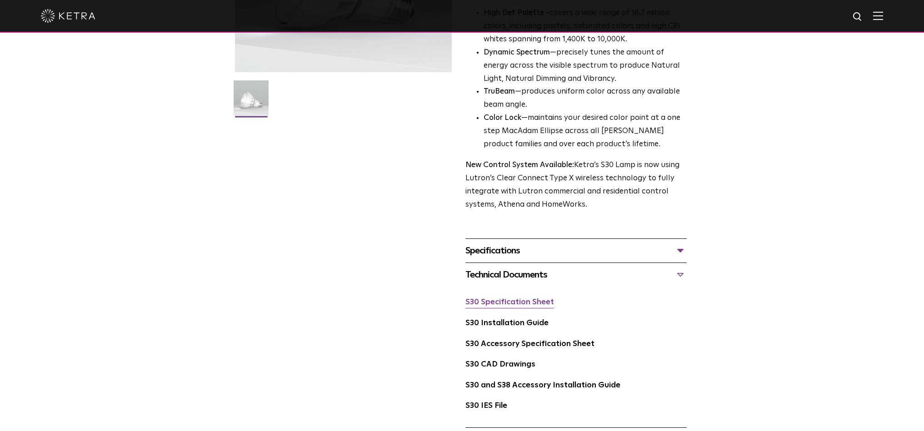  What do you see at coordinates (510, 302) in the screenshot?
I see `a: S30 Specification Sheet` at bounding box center [510, 302].